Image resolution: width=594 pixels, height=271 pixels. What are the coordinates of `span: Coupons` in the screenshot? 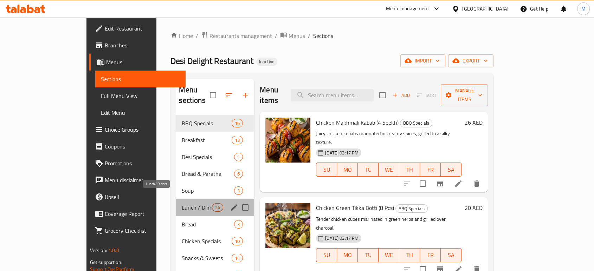 It's located at (142, 147).